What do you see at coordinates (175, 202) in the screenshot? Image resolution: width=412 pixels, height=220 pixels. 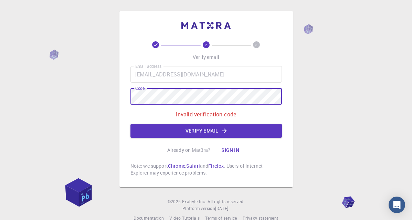 I see `span: © 2025` at bounding box center [175, 202].